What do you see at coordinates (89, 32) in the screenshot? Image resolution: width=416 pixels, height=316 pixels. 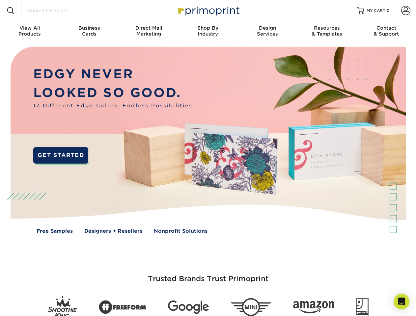 I see `a: BusinessCards` at bounding box center [89, 32].